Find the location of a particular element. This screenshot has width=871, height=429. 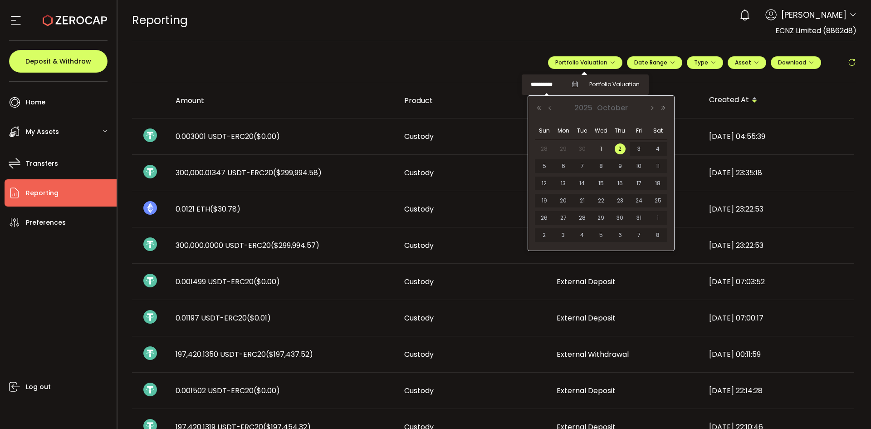

span: 25 is located at coordinates (658, 200).